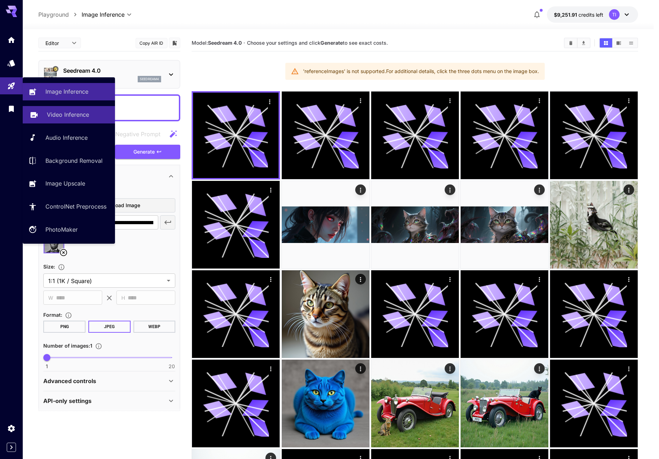 The height and width of the screenshot is (459, 659). Describe the element at coordinates (631, 43) in the screenshot. I see `button: Show media in list view` at that location.